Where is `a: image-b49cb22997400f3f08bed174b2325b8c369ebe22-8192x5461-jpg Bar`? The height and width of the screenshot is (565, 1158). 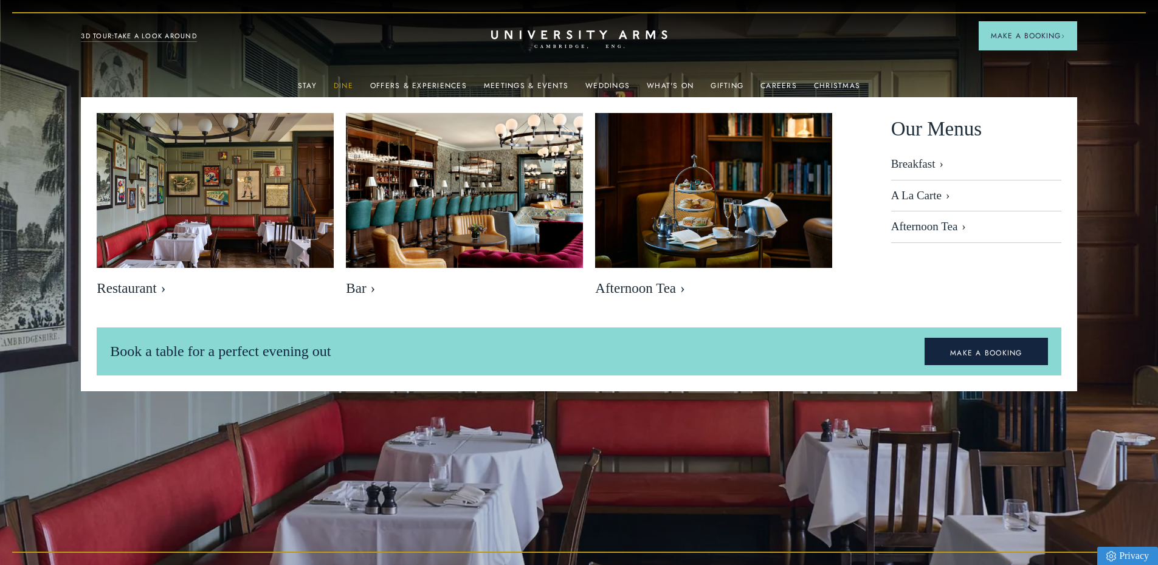
a: image-b49cb22997400f3f08bed174b2325b8c369ebe22-8192x5461-jpg Bar is located at coordinates (464, 208).